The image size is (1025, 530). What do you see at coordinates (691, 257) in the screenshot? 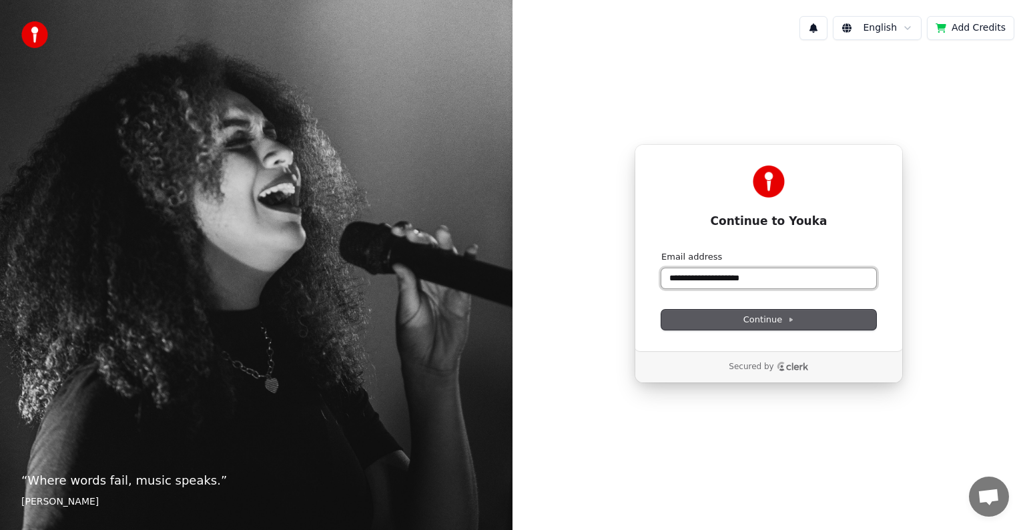
I see `label: Email address` at bounding box center [691, 257].